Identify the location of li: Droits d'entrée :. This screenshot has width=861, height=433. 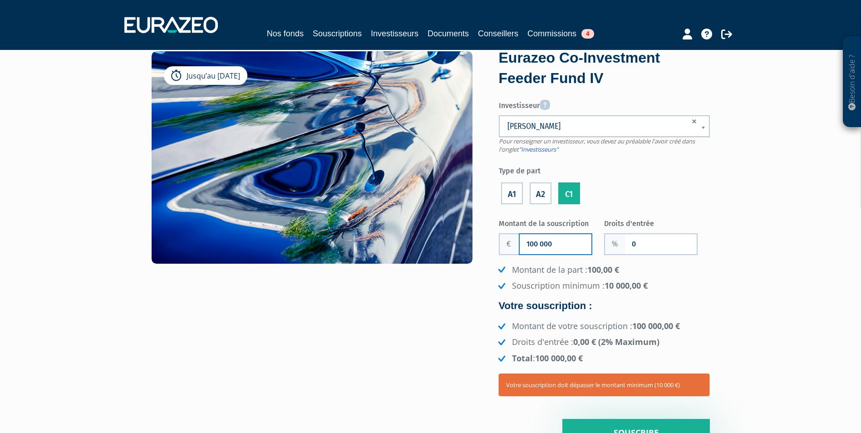
(603, 342).